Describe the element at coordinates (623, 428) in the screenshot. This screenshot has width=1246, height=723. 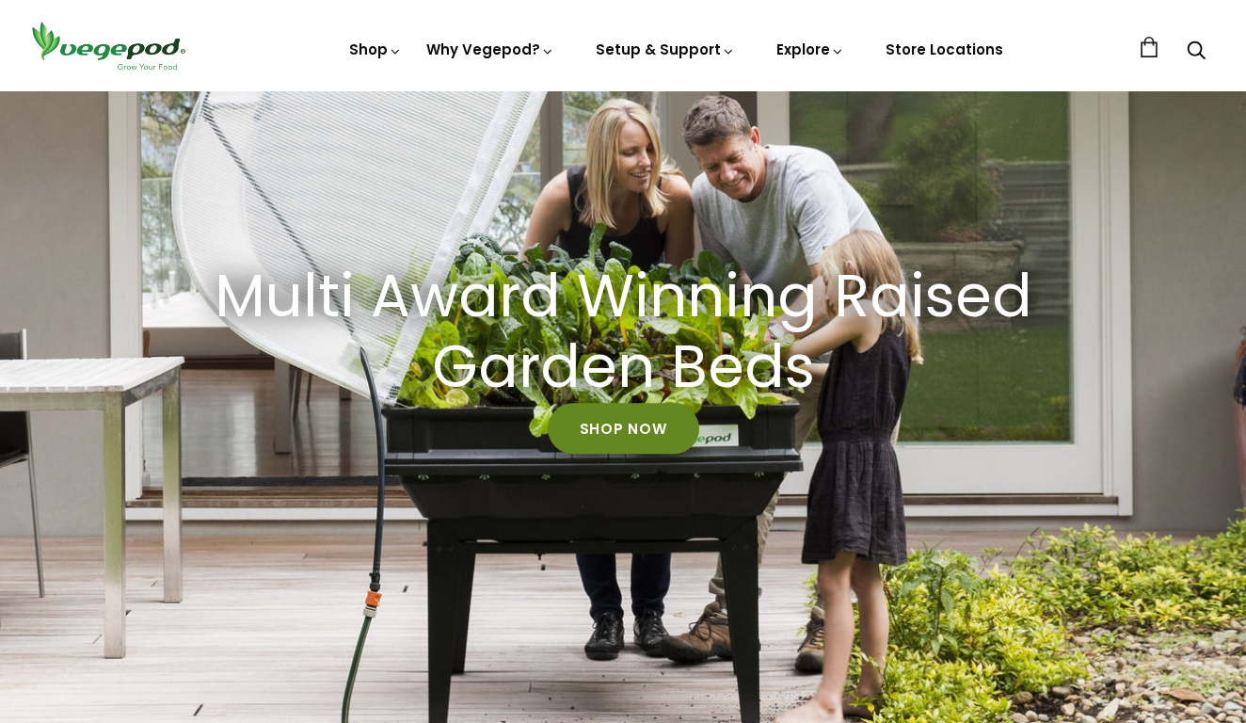
I see `a: Shop Now` at that location.